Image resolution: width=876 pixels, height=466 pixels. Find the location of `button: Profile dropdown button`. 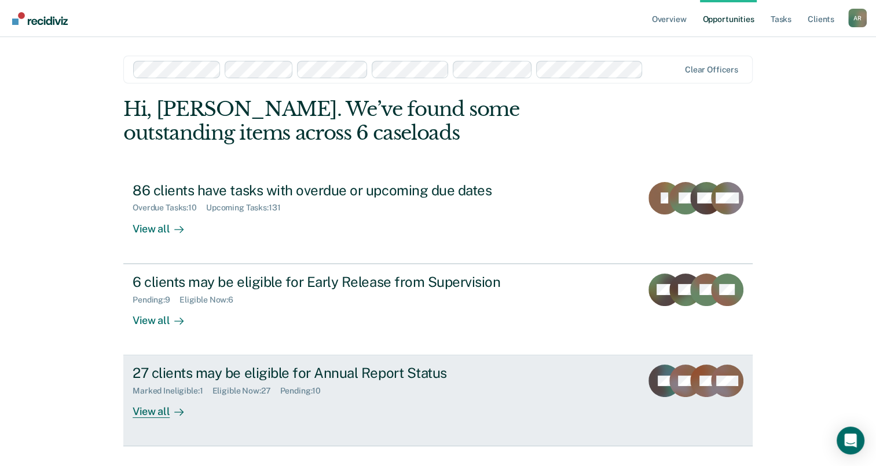

button: Profile dropdown button is located at coordinates (858, 18).